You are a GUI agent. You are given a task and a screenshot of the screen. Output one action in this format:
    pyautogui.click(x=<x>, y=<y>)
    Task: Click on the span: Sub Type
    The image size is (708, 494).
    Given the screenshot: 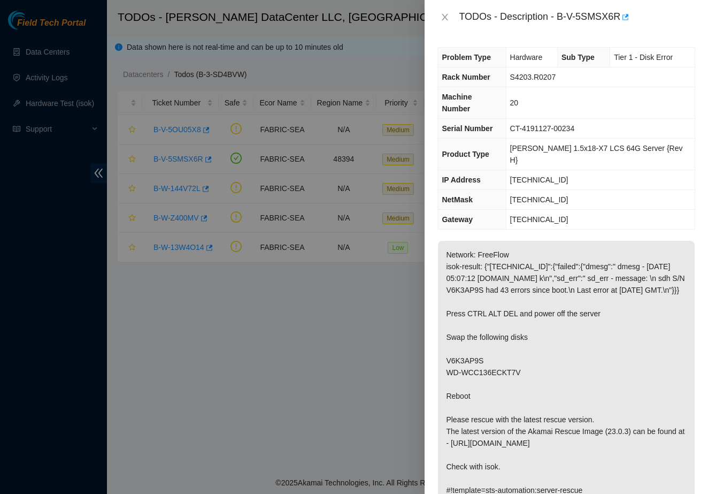 What is the action you would take?
    pyautogui.click(x=578, y=57)
    